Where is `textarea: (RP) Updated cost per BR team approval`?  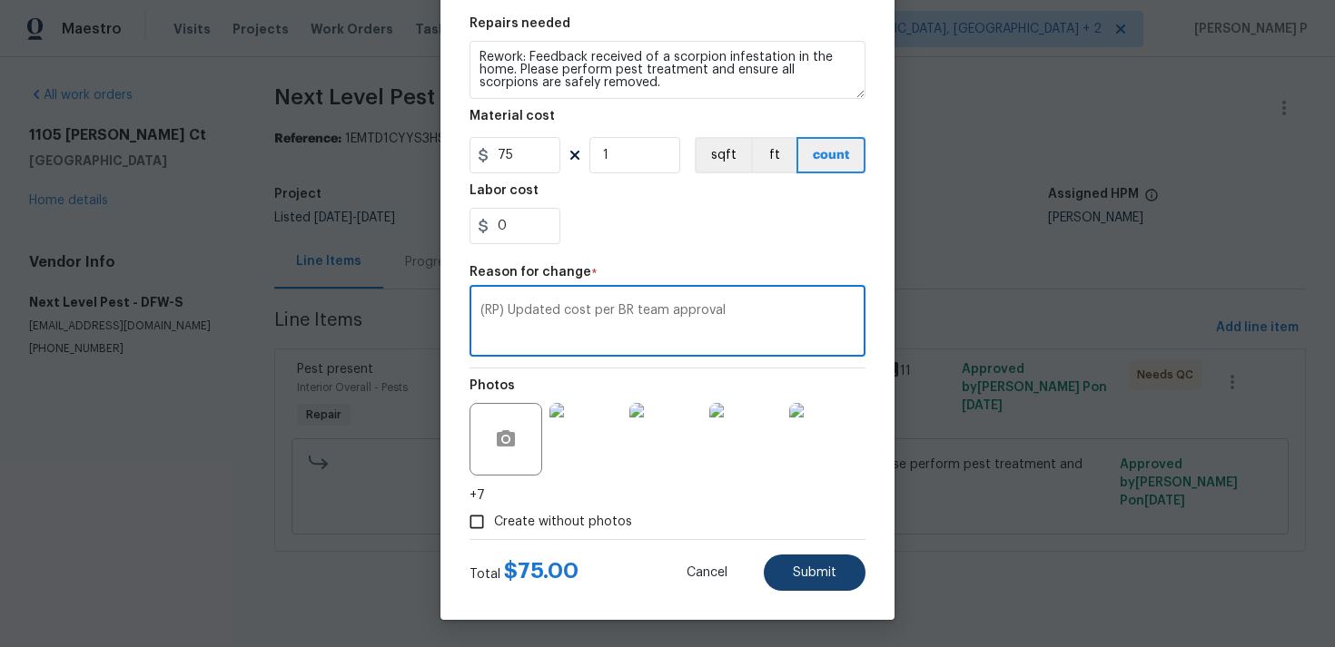
textarea: (RP) Updated cost per BR team approval is located at coordinates (667, 323).